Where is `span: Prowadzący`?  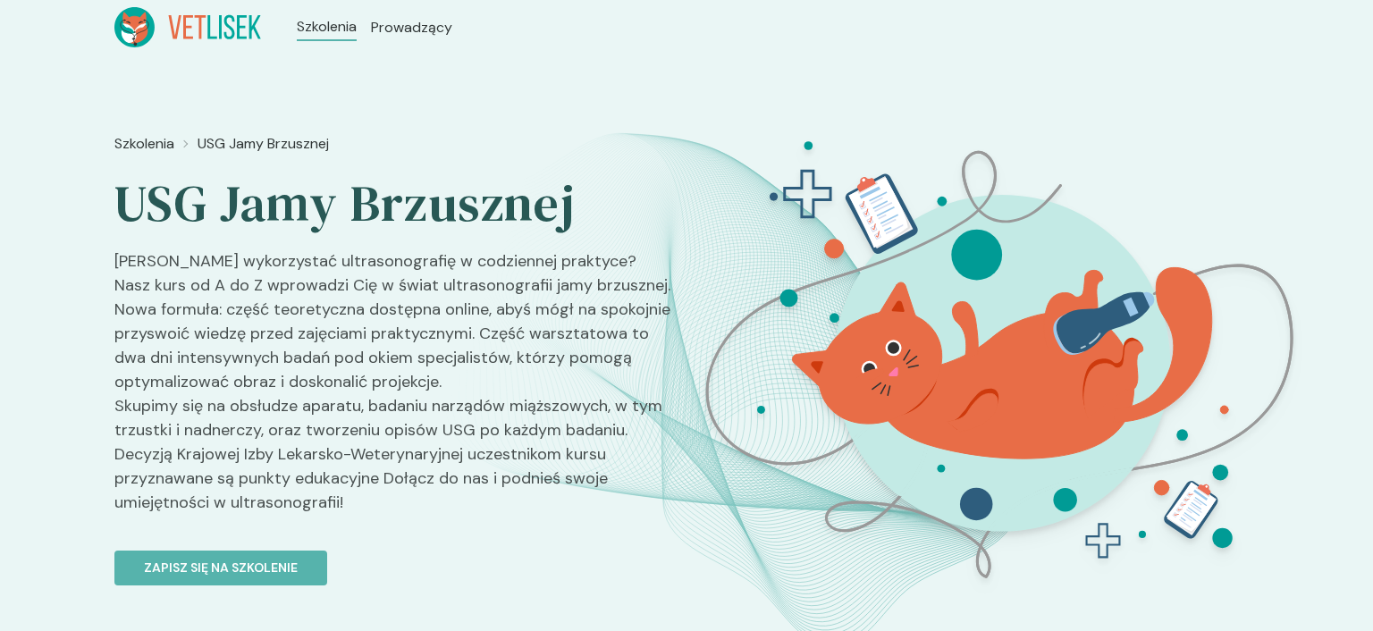 span: Prowadzący is located at coordinates (411, 28).